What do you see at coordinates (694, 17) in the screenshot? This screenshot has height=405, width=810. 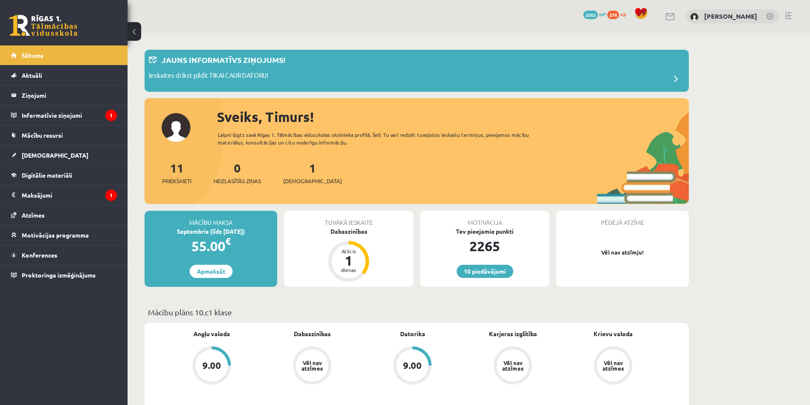 I see `img: Timurs Gorodņičevs` at bounding box center [694, 17].